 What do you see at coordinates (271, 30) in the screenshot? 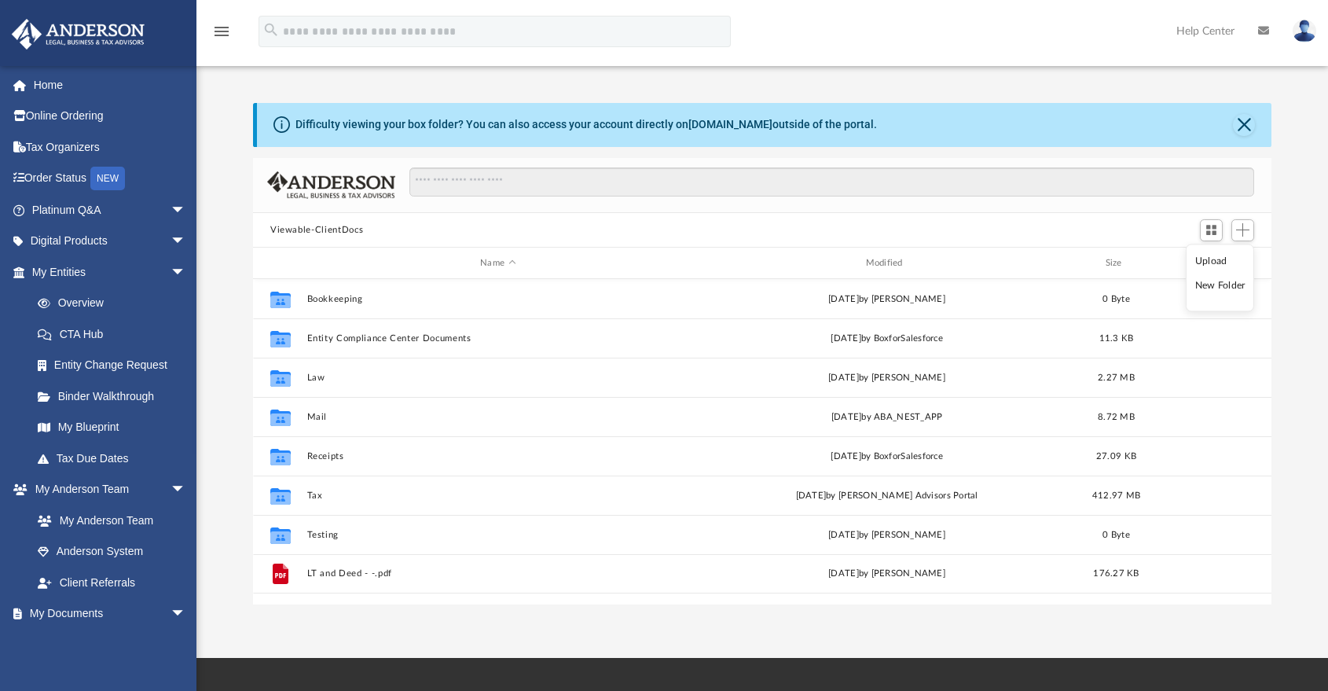
I see `i: search` at bounding box center [271, 30].